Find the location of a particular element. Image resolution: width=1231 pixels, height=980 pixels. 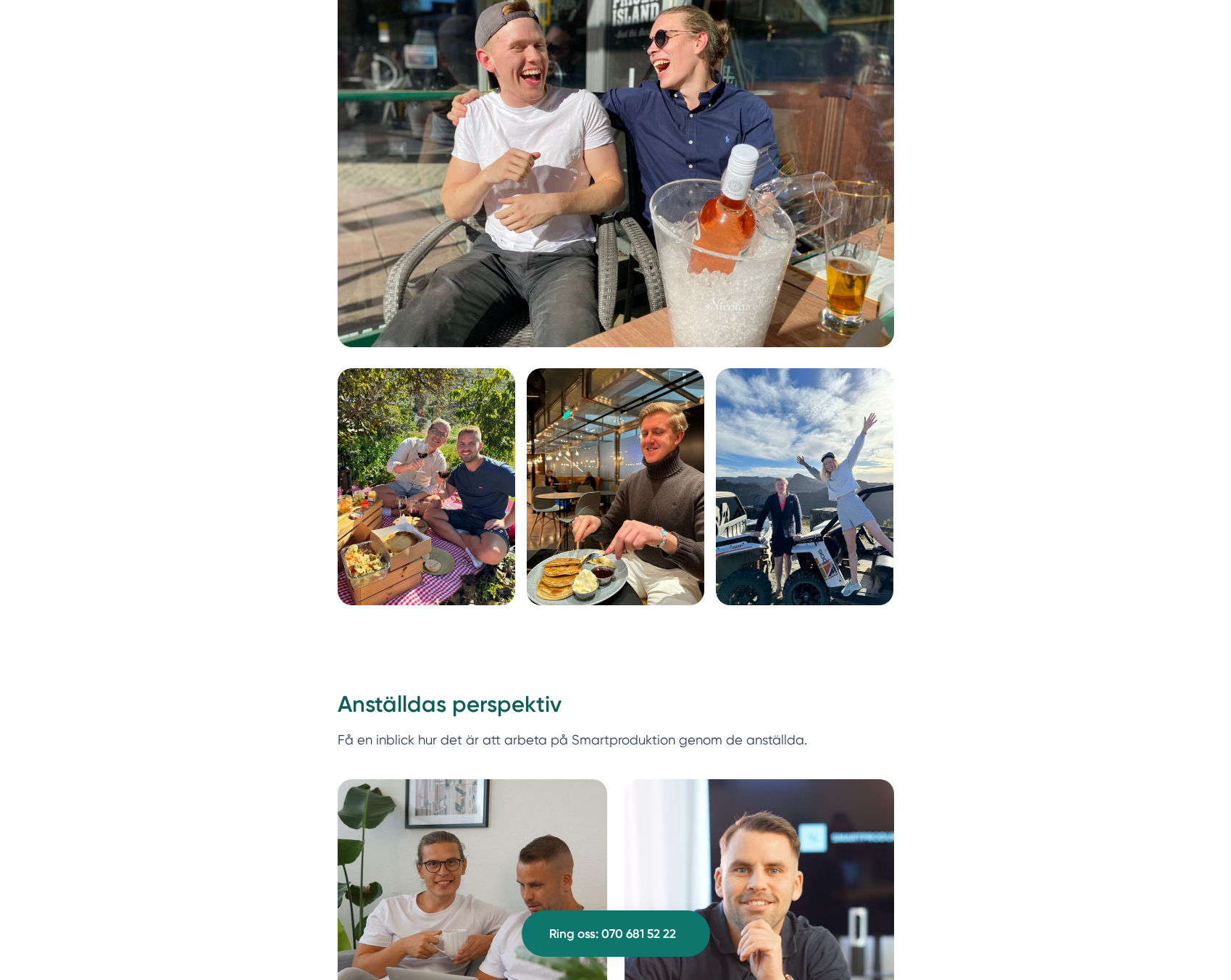

img: Företagsbild på Smartproduktion – Ett företag i Dalarnas län 2024 is located at coordinates (804, 486).